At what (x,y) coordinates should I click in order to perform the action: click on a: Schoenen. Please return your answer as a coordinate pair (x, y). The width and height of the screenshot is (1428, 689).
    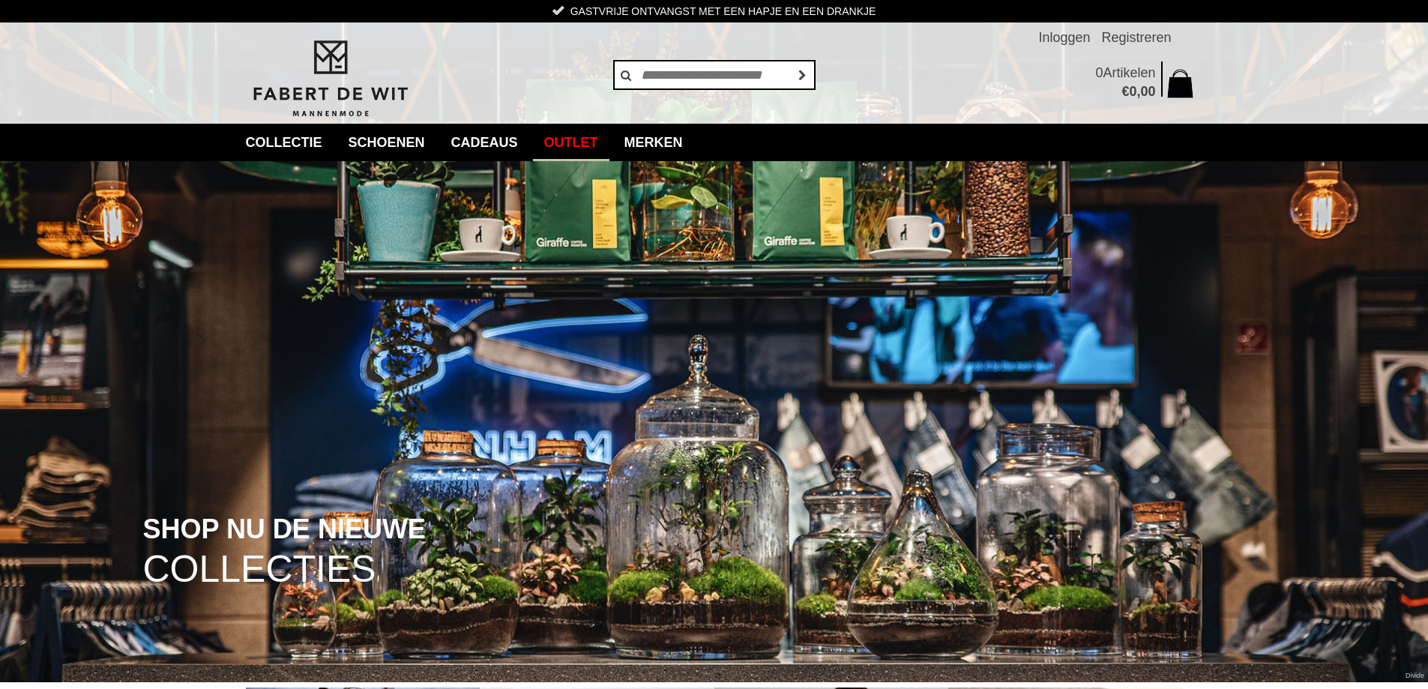
    Looking at the image, I should click on (387, 142).